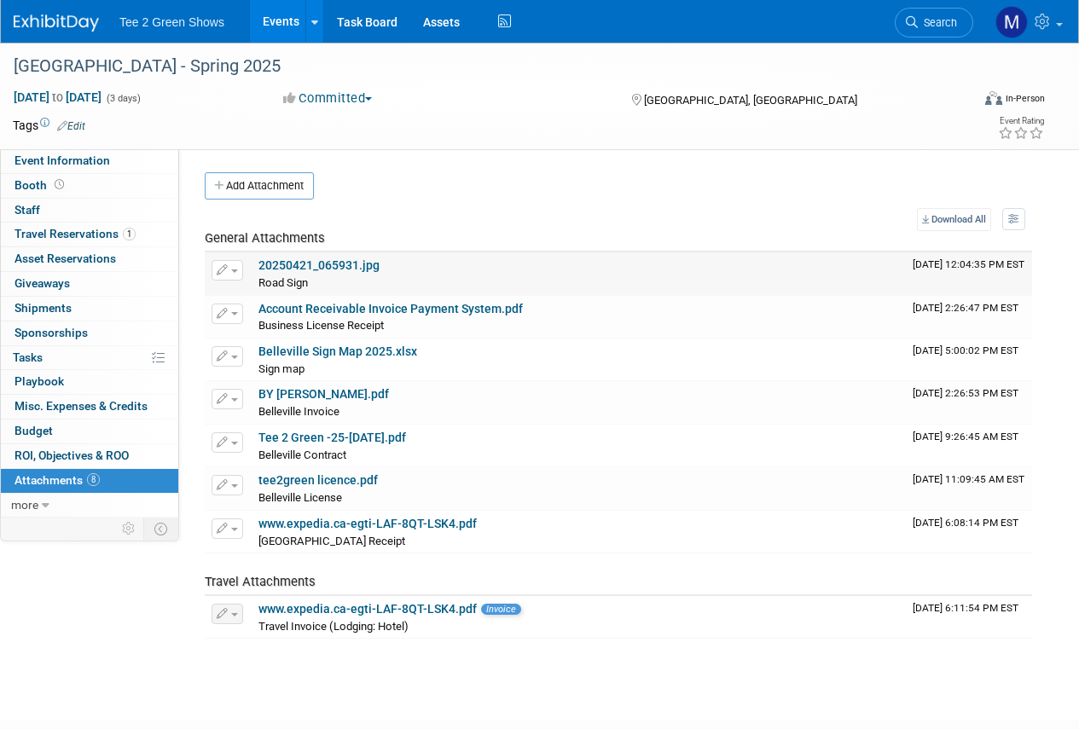  Describe the element at coordinates (90, 358) in the screenshot. I see `a: Tasks` at that location.